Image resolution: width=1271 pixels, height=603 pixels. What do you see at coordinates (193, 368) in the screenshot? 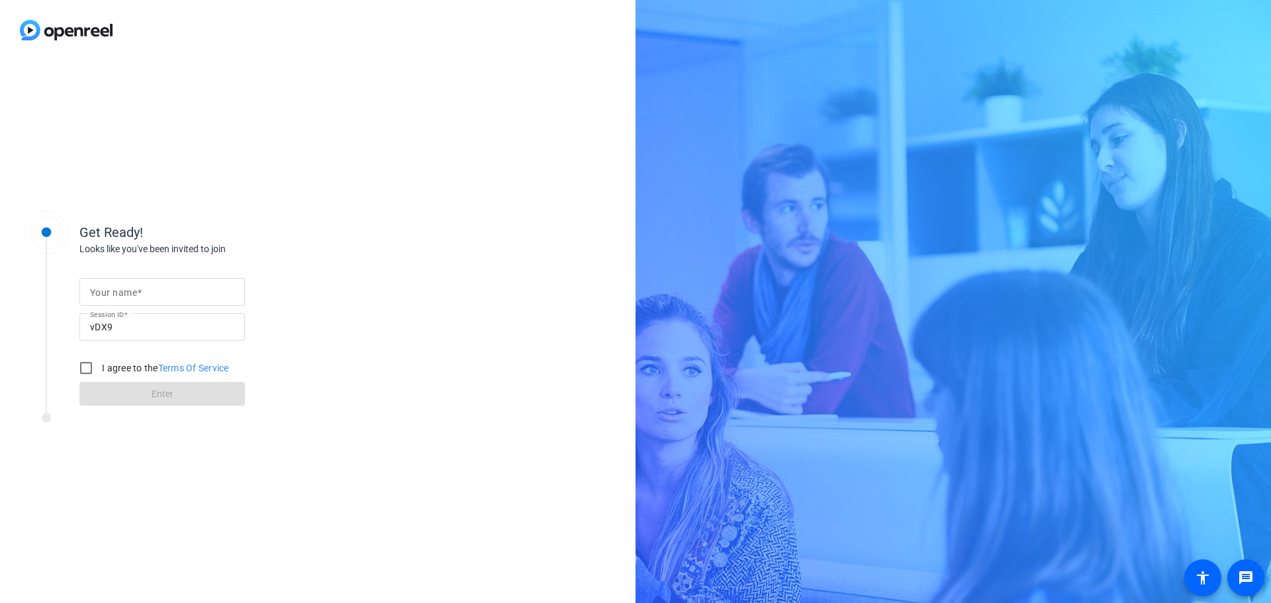
I see `a: Terms Of Service` at bounding box center [193, 368].